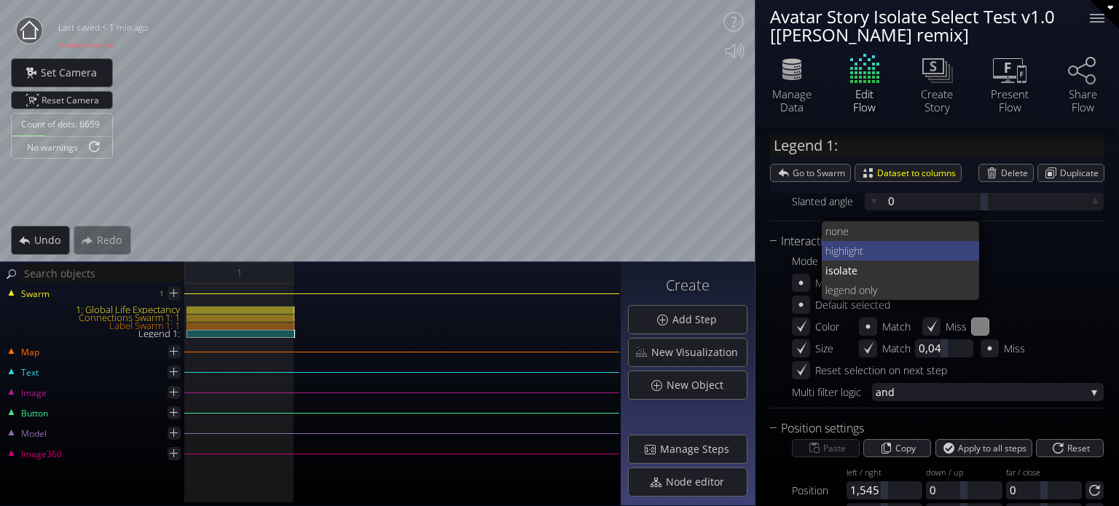  What do you see at coordinates (33, 434) in the screenshot?
I see `span: Model` at bounding box center [33, 434].